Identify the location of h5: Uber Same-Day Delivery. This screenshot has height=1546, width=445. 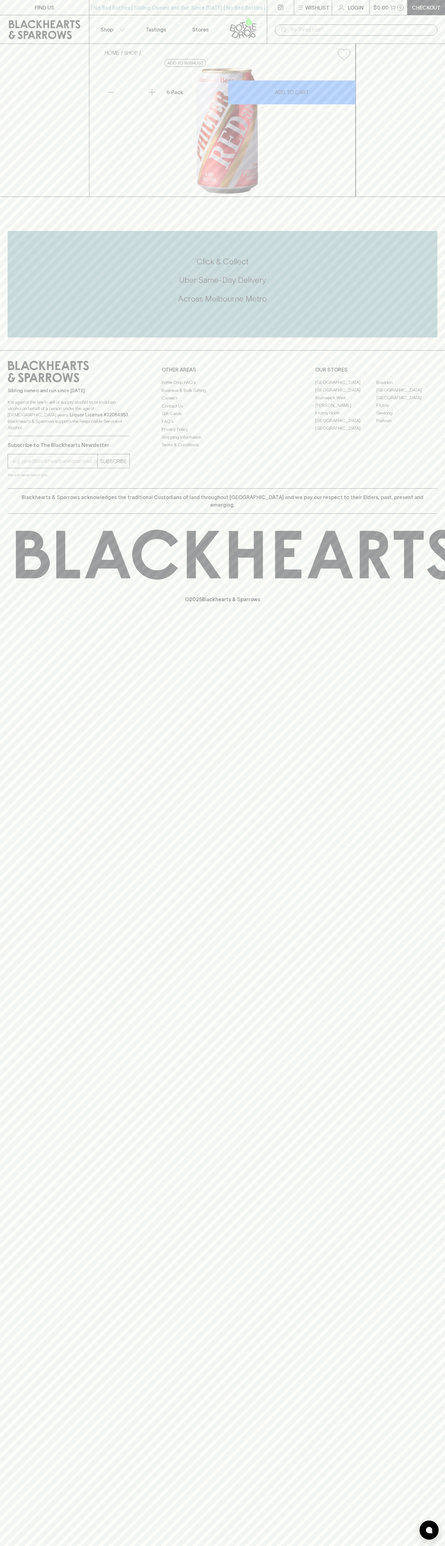
(222, 280).